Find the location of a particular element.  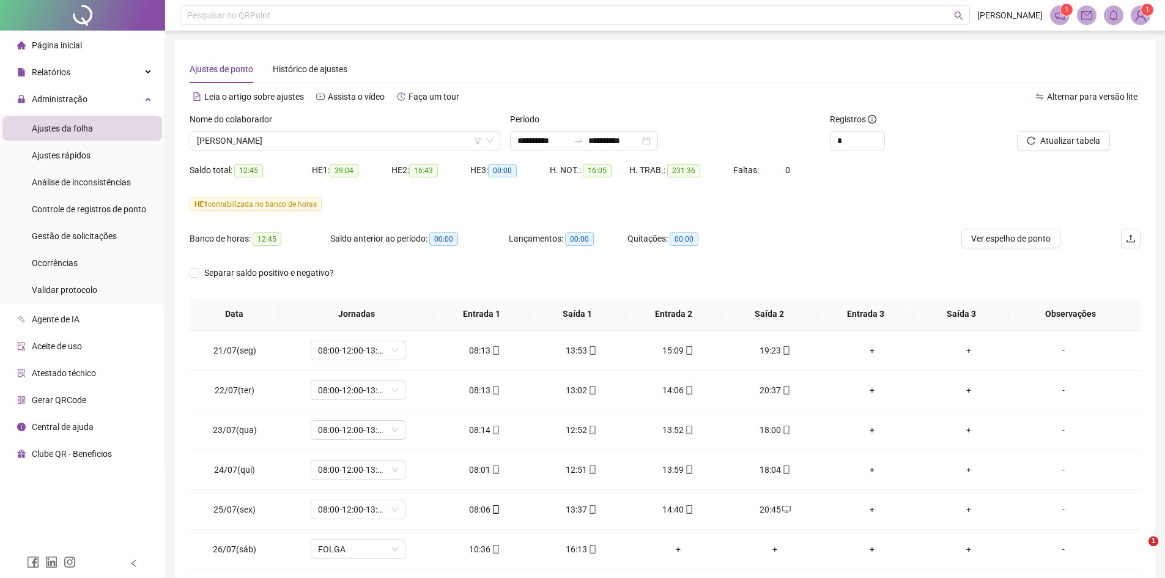

div: Quitações: is located at coordinates (687, 238).